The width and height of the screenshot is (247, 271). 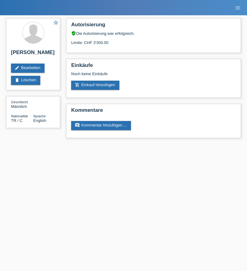 I want to click on a: star_border, so click(x=56, y=23).